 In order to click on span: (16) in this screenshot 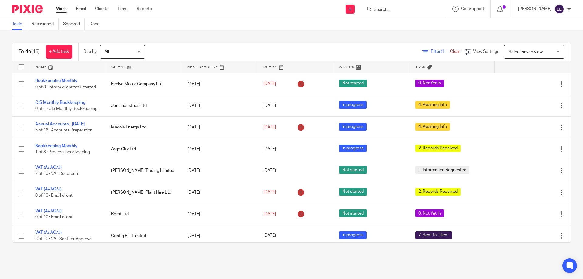, I will do `click(36, 52)`.